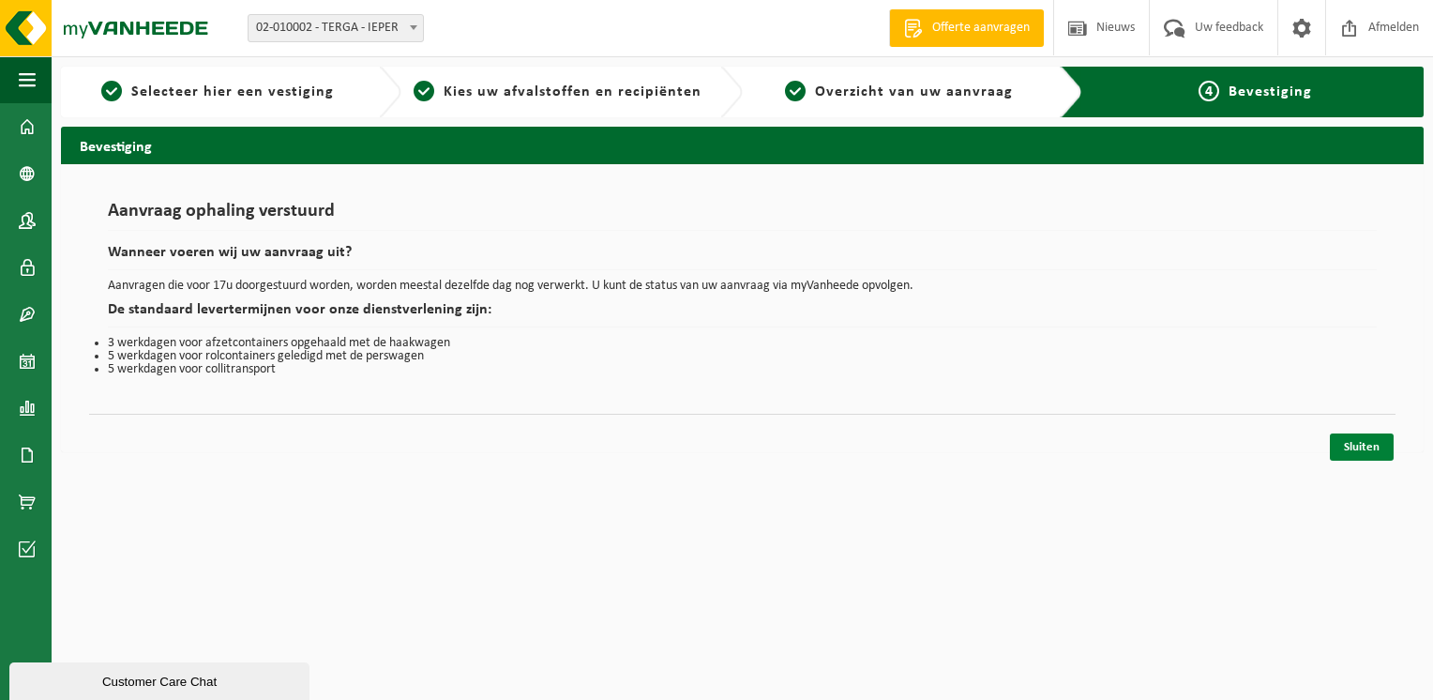  What do you see at coordinates (572, 92) in the screenshot?
I see `span: Kies uw afvalstoffen en recipiënten` at bounding box center [572, 92].